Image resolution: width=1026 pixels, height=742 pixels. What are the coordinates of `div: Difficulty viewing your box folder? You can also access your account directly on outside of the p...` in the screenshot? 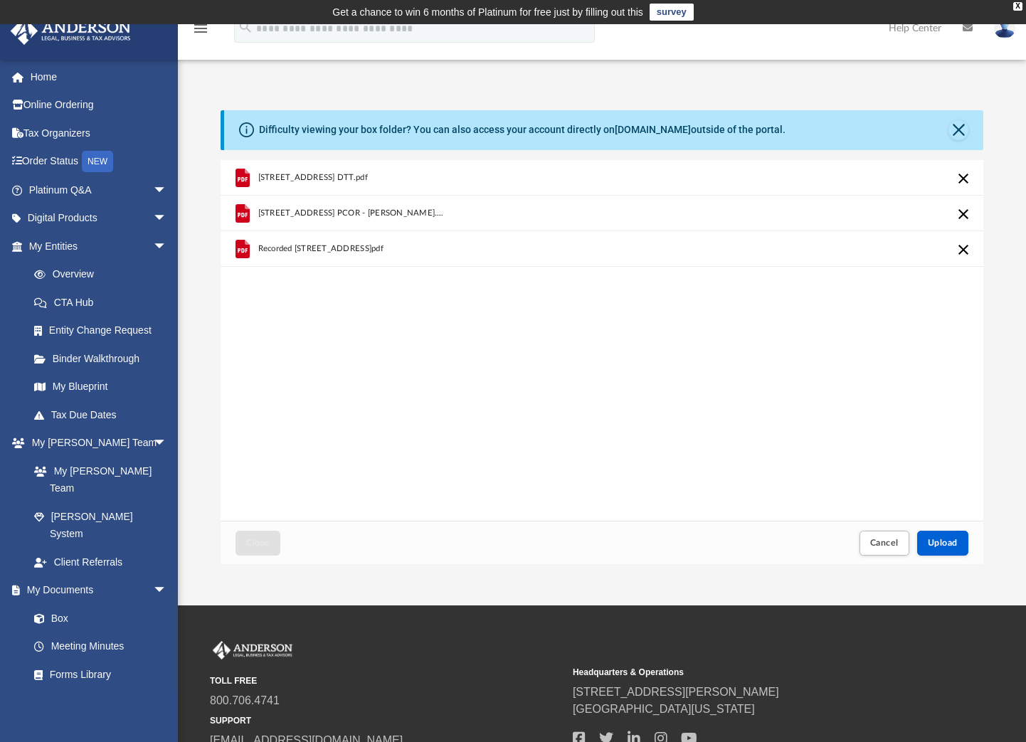 It's located at (522, 130).